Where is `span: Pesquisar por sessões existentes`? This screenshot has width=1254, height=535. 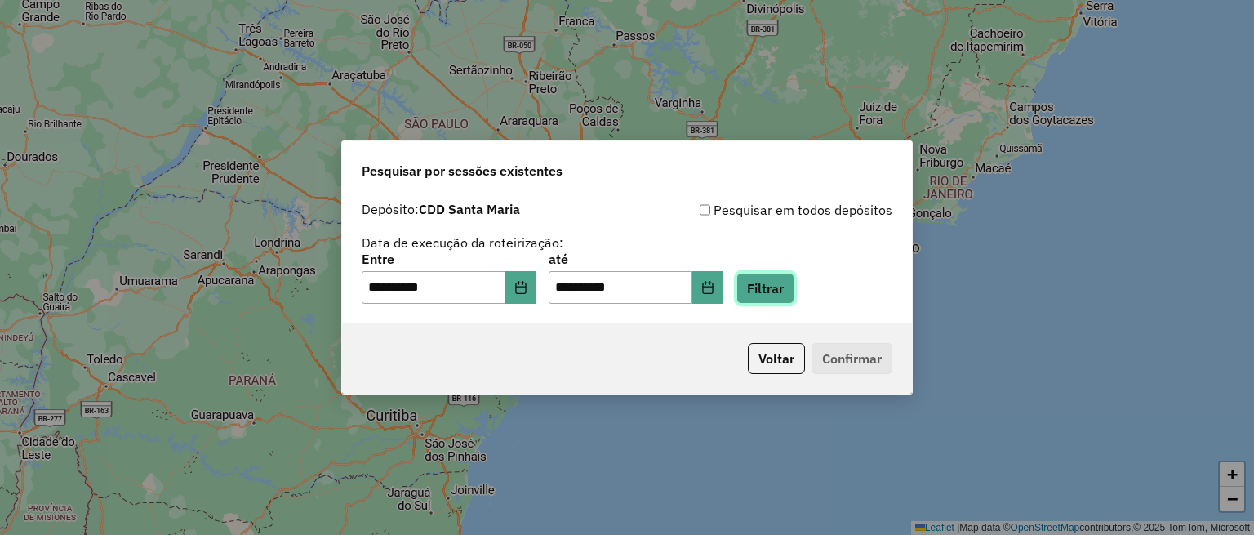
span: Pesquisar por sessões existentes is located at coordinates (462, 171).